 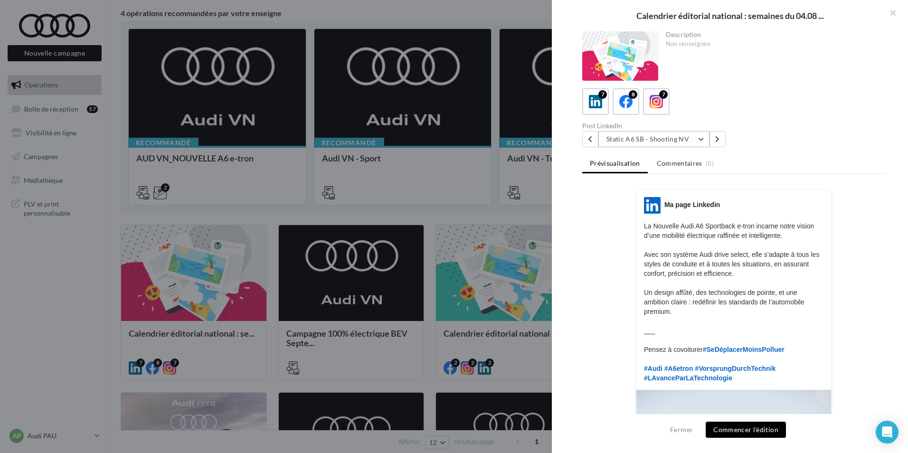 I want to click on div: Open Intercom Messenger, so click(x=887, y=432).